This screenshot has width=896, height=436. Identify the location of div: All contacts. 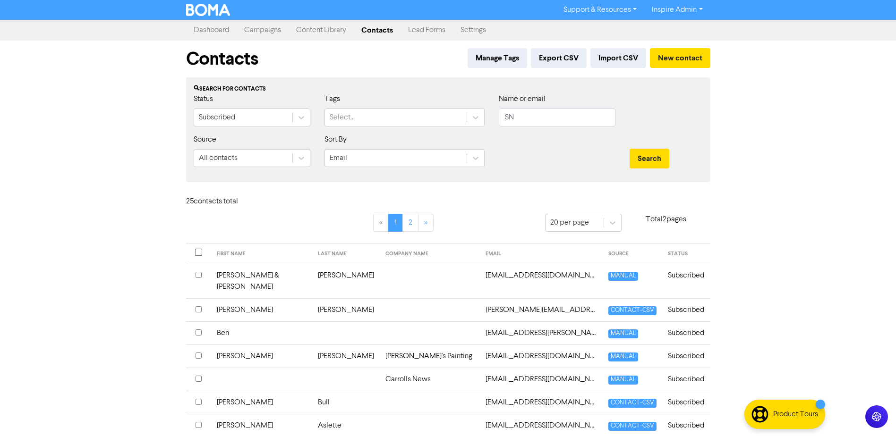
(218, 158).